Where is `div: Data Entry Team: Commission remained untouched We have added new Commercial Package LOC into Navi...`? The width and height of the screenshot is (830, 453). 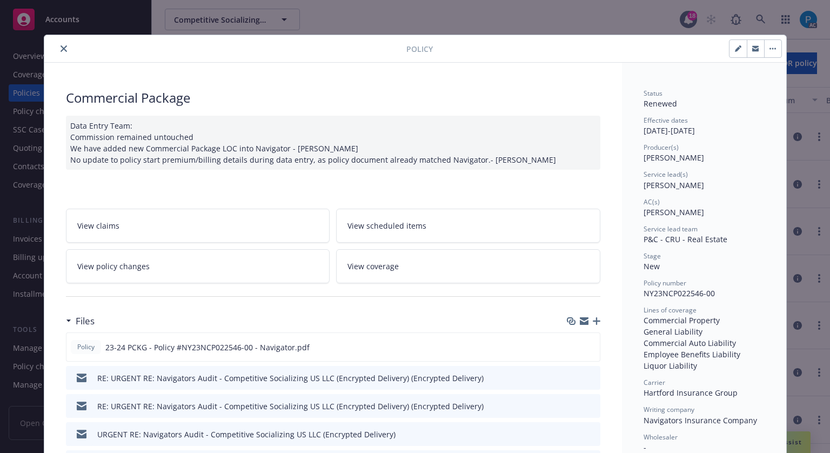 div: Data Entry Team: Commission remained untouched We have added new Commercial Package LOC into Navi... is located at coordinates (333, 143).